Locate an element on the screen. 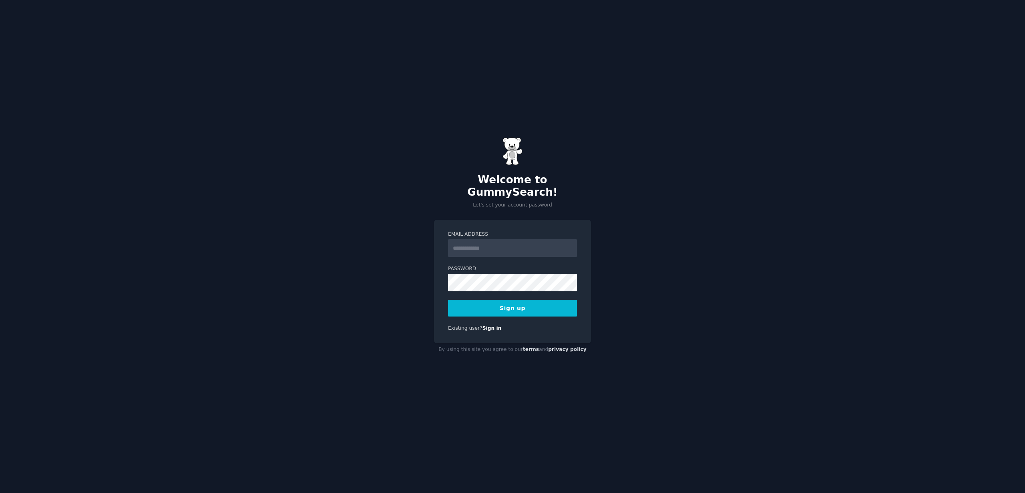 The height and width of the screenshot is (493, 1025). a: privacy policy is located at coordinates (567, 349).